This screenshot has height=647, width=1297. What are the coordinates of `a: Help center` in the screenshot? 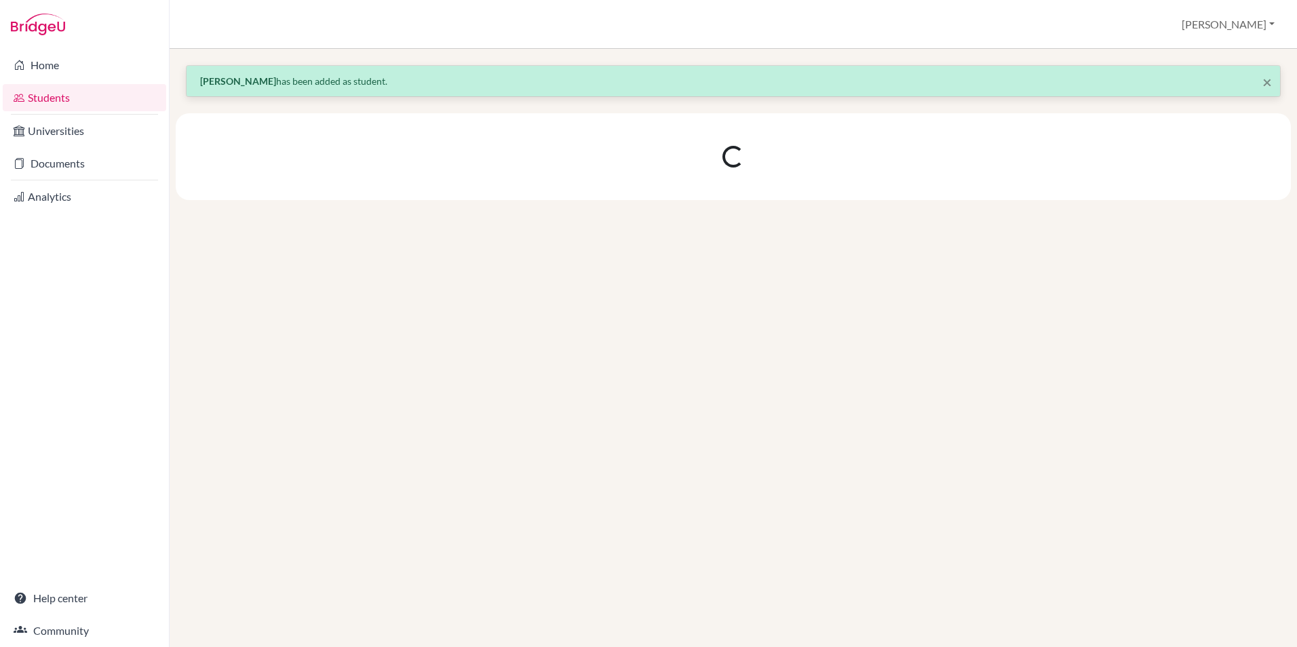 It's located at (84, 598).